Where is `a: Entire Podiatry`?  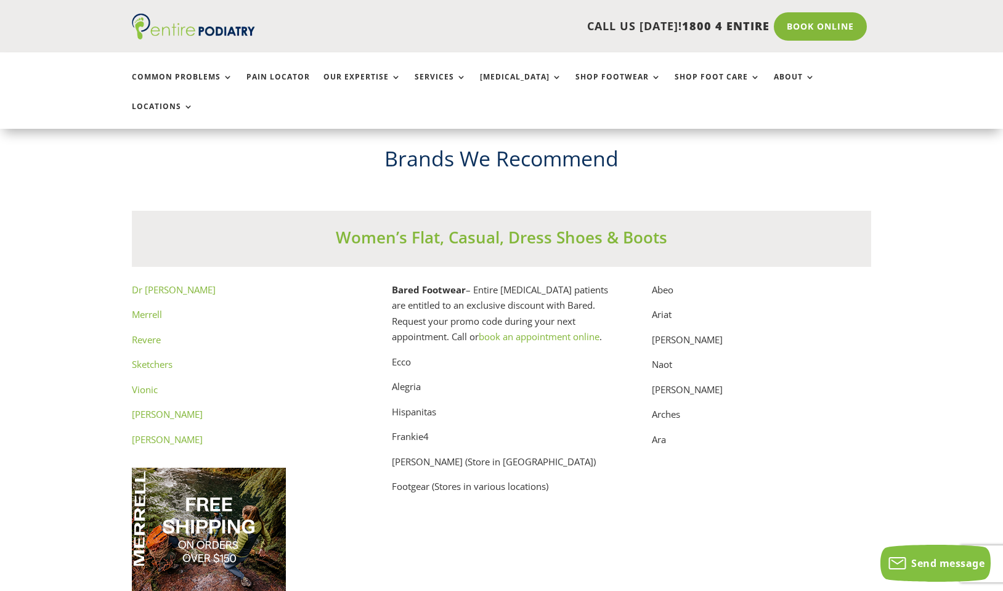
a: Entire Podiatry is located at coordinates (194, 36).